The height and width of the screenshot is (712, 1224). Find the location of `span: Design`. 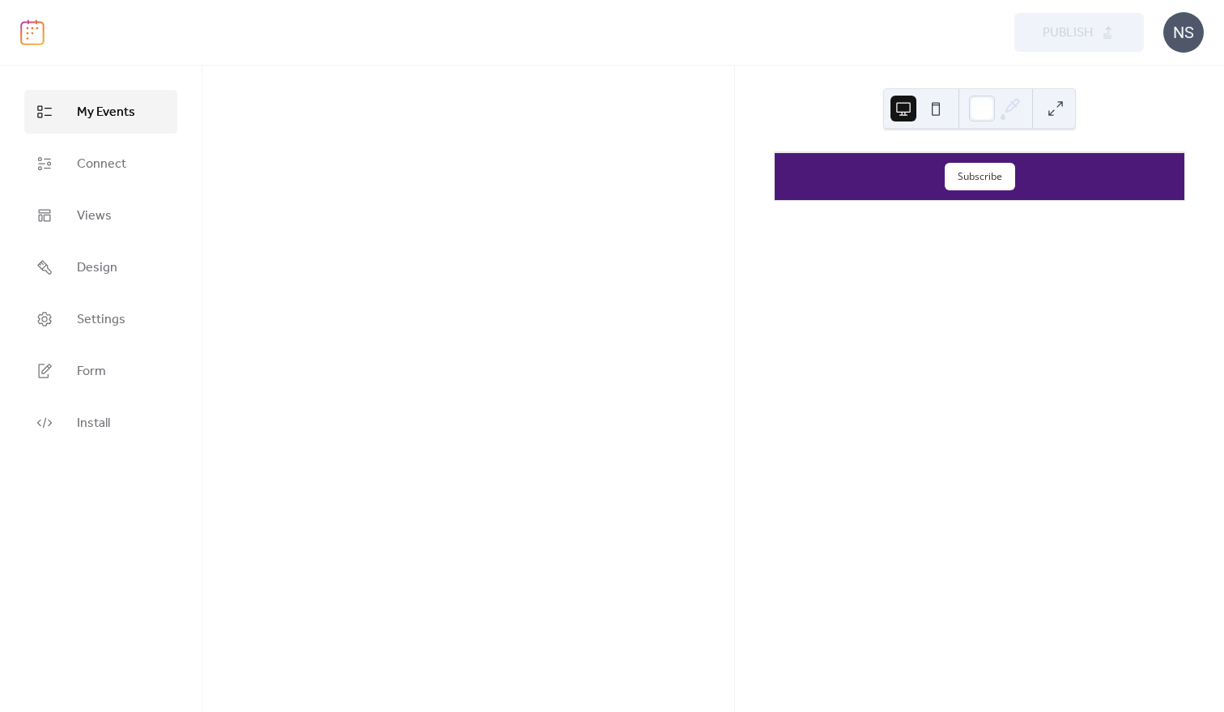

span: Design is located at coordinates (97, 268).